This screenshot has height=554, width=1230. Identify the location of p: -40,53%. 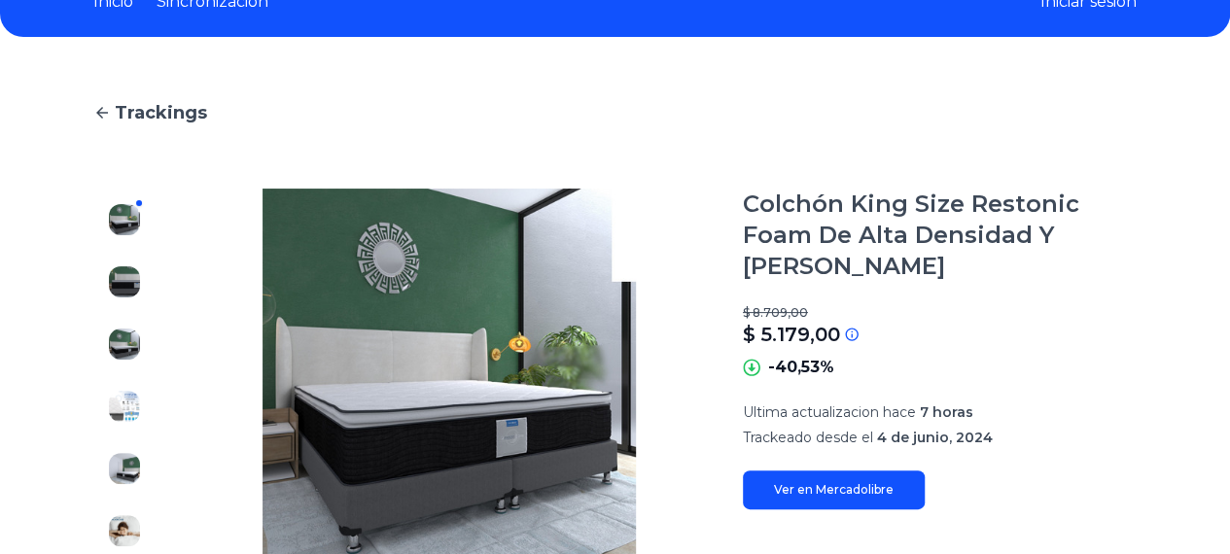
(801, 368).